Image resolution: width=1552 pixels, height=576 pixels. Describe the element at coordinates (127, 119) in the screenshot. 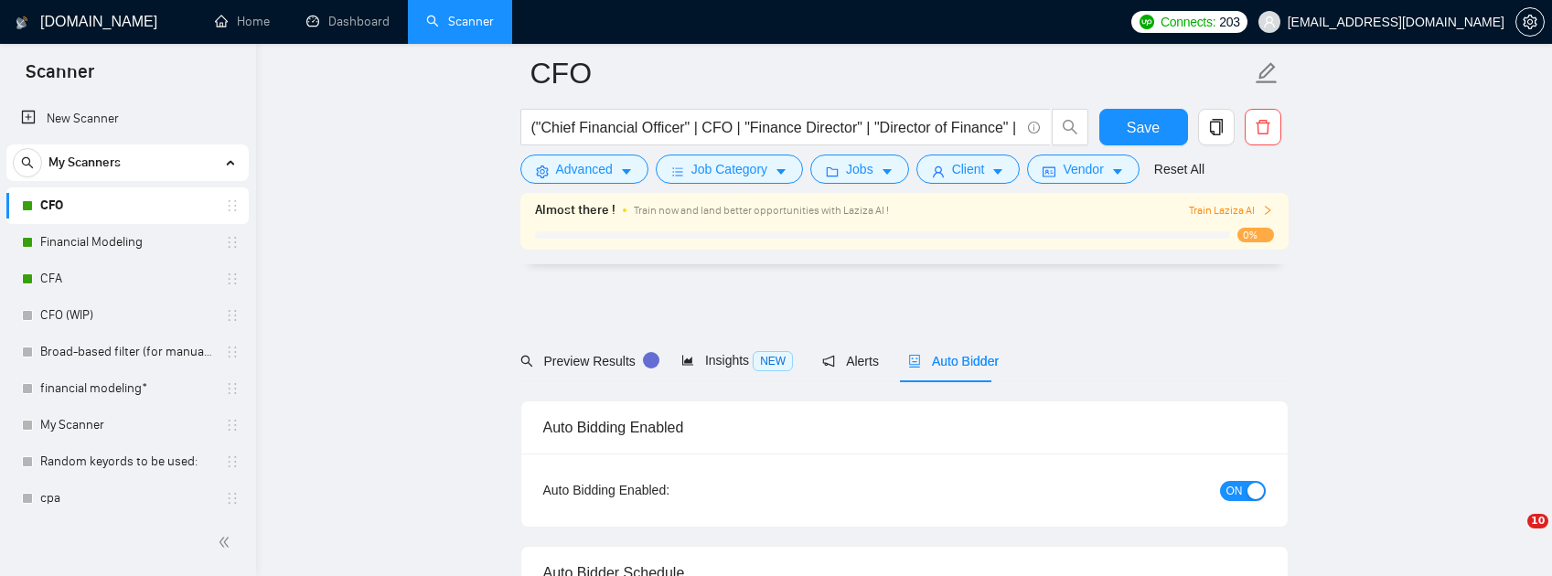

I see `a: New Scanner` at that location.